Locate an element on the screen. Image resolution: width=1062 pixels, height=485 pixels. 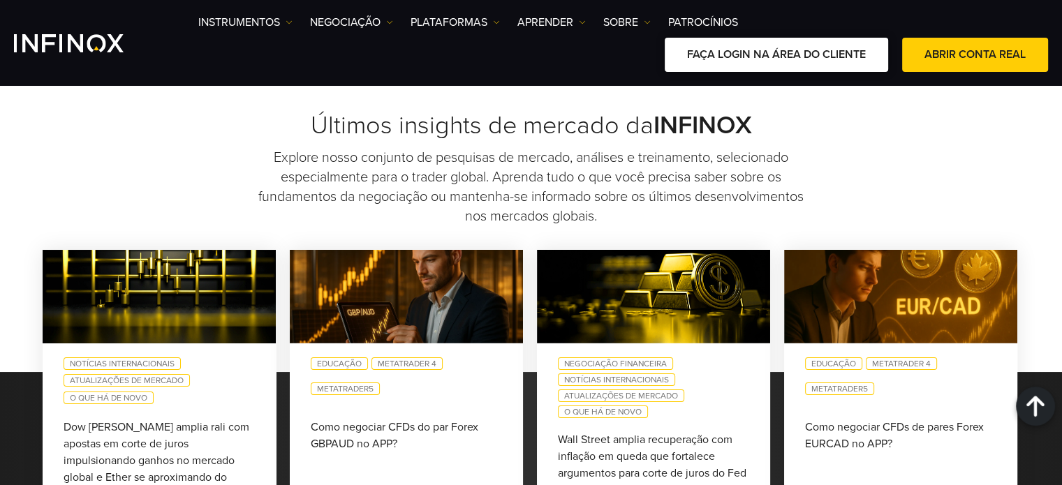
font: ABRIR CONTA REAL is located at coordinates (975, 54).